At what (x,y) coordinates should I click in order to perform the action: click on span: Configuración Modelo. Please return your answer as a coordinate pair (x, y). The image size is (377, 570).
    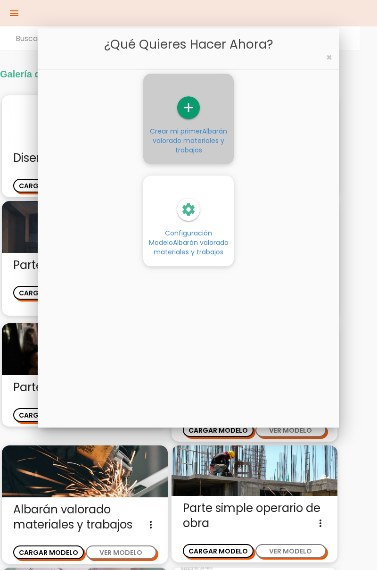
    Looking at the image, I should click on (189, 242).